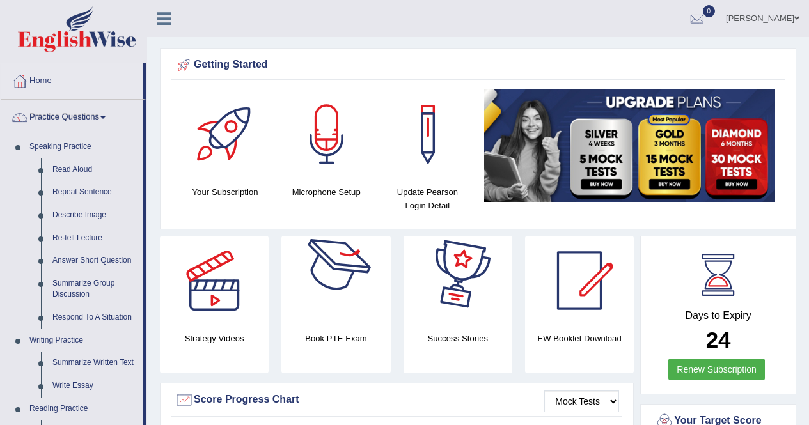  What do you see at coordinates (397, 400) in the screenshot?
I see `div: Score Progress Chart` at bounding box center [397, 400].